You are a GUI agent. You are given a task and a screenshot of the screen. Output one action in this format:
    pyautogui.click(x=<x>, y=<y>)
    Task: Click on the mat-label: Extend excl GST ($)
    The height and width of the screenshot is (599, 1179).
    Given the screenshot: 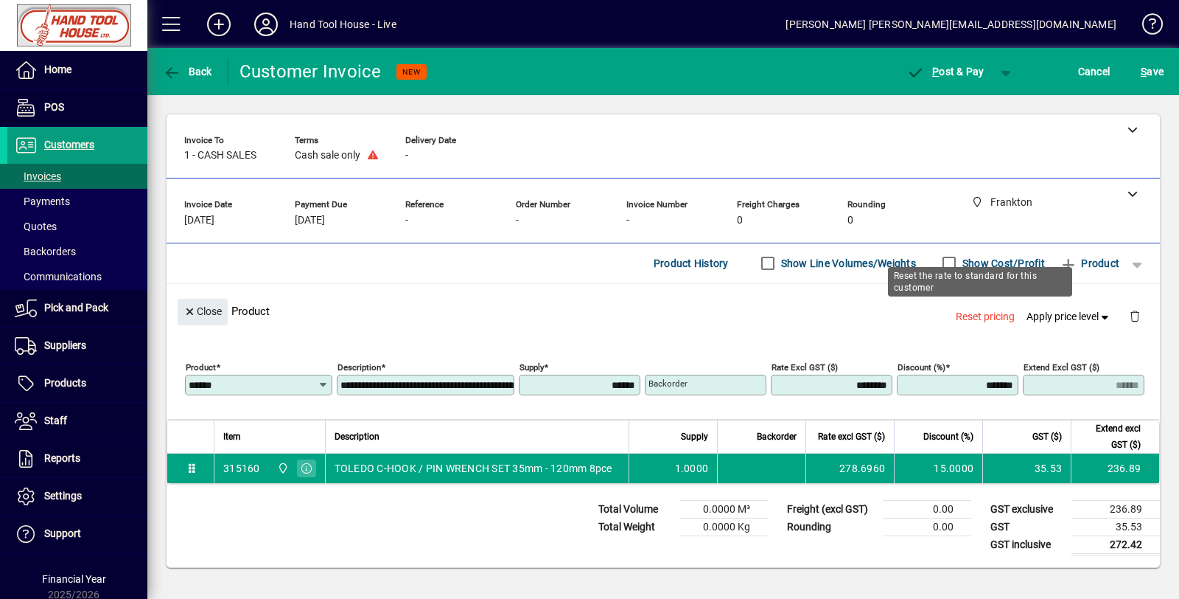 What is the action you would take?
    pyautogui.click(x=1061, y=366)
    